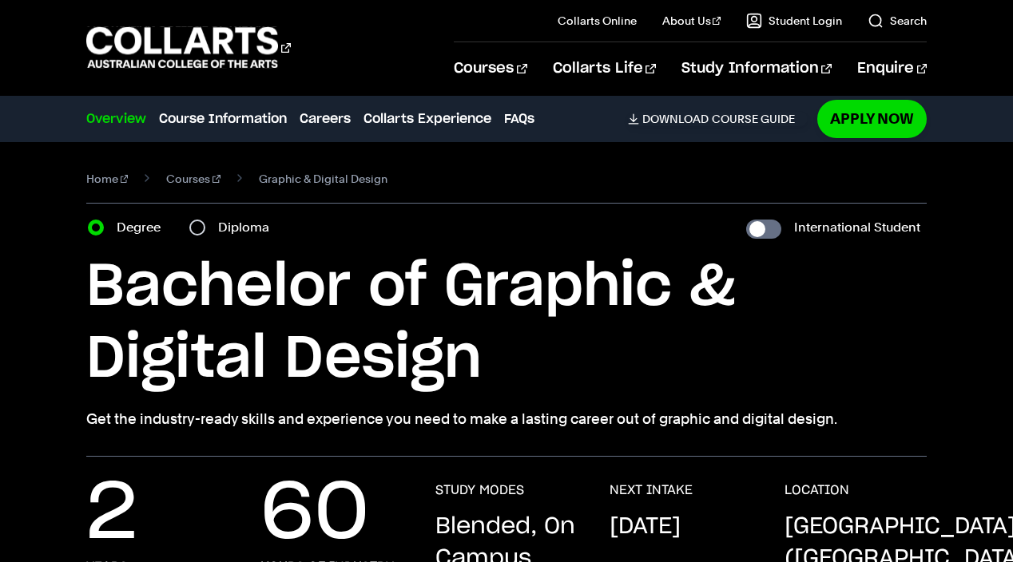 The height and width of the screenshot is (562, 1013). Describe the element at coordinates (189, 47) in the screenshot. I see `div: Go to homepage` at that location.